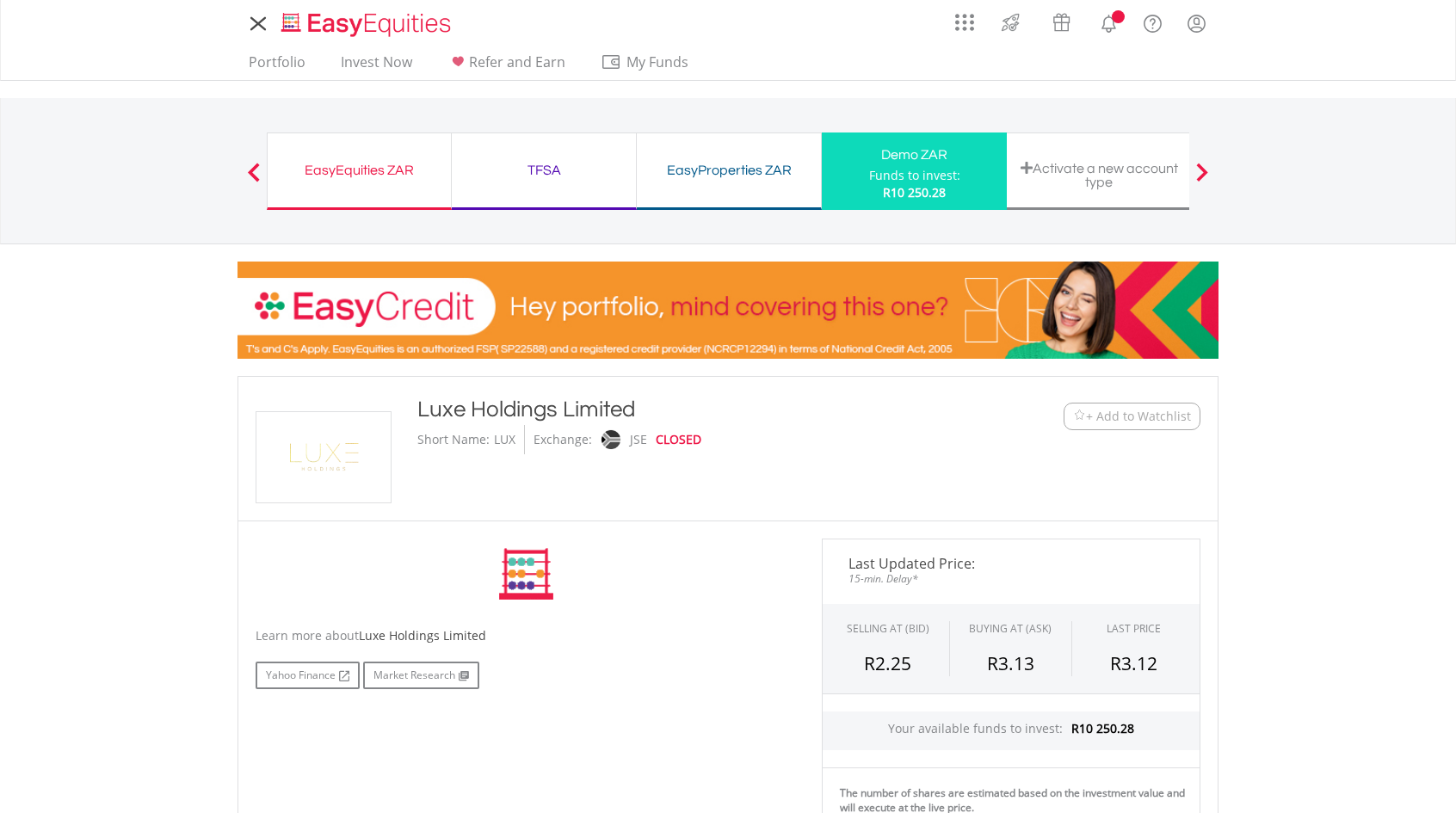 The width and height of the screenshot is (1456, 813). I want to click on span: 15-min. Delay*, so click(1012, 579).